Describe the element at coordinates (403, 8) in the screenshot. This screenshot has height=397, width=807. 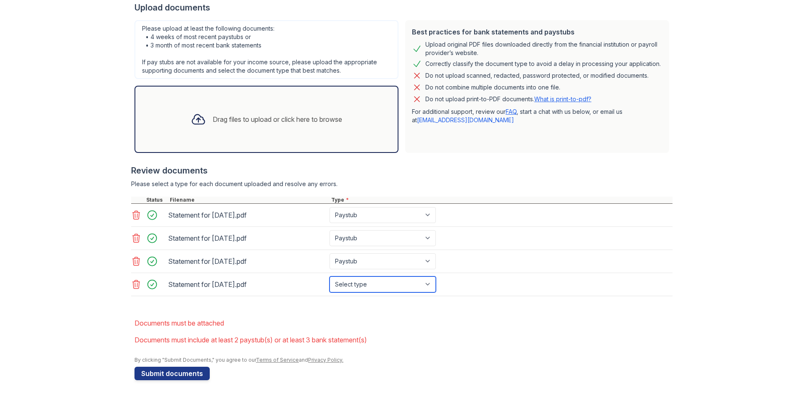
I see `div: Upload documents` at that location.